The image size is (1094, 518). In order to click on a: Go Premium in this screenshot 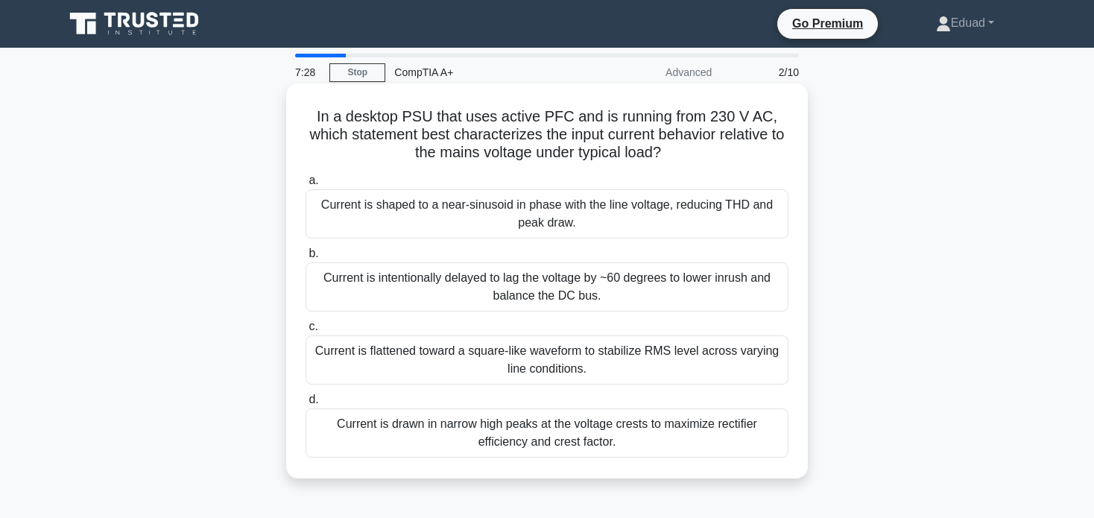, I will do `click(827, 23)`.